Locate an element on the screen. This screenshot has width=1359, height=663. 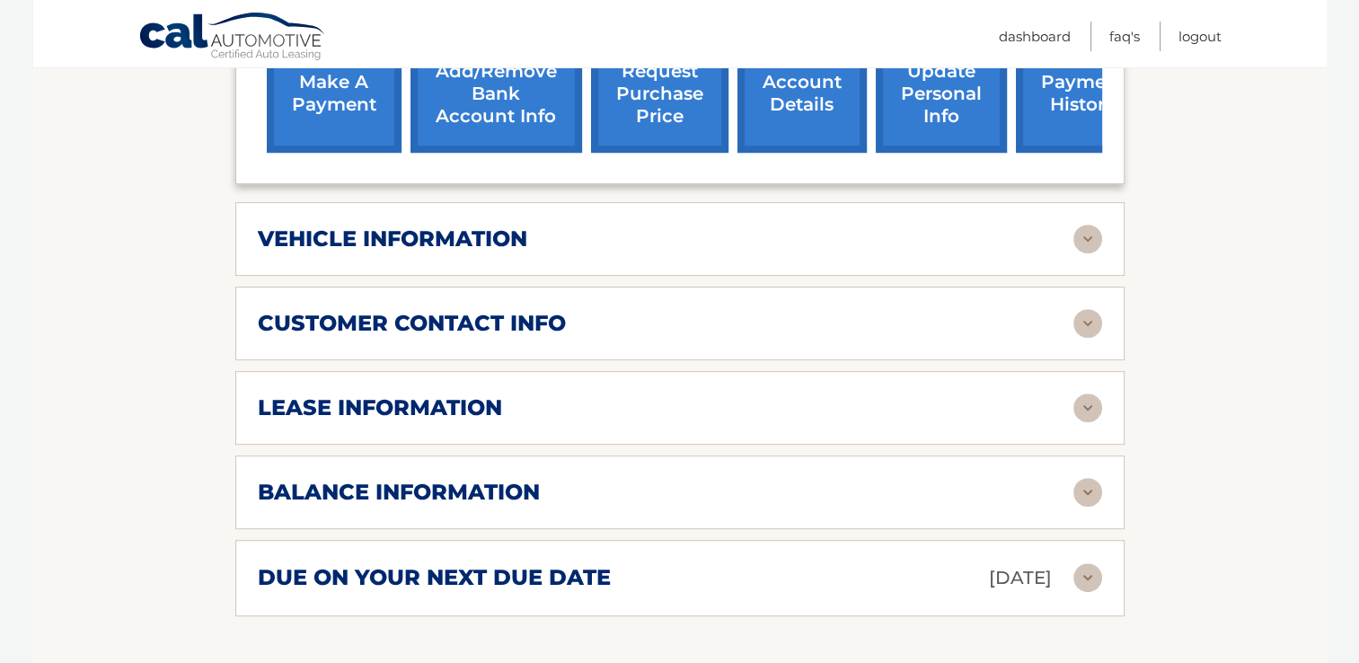
a: FAQ's is located at coordinates (1124, 36).